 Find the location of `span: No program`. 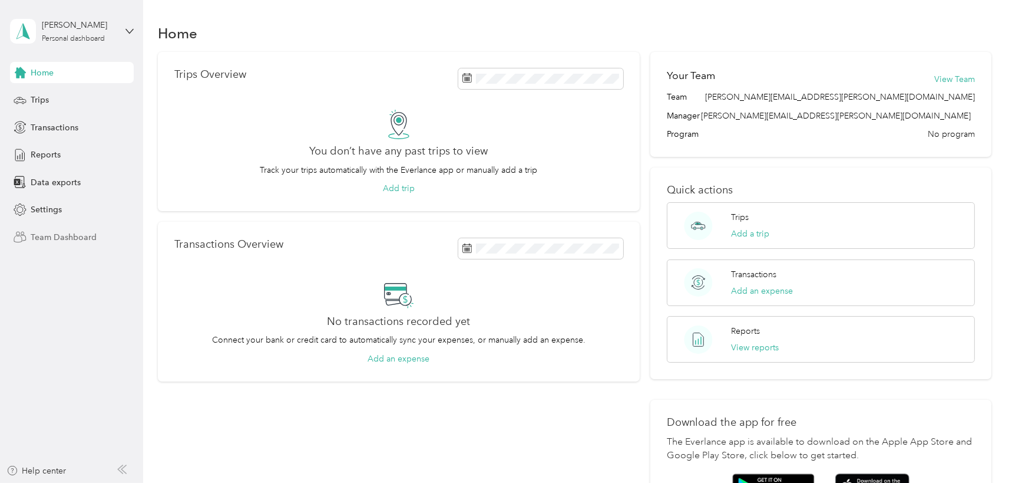

span: No program is located at coordinates (952, 134).